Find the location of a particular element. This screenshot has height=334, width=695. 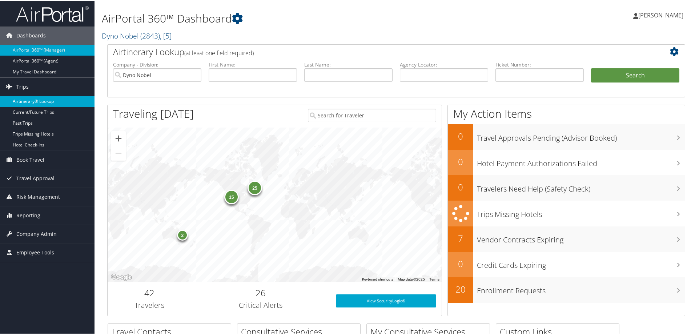

h2: 42 is located at coordinates (149, 292).